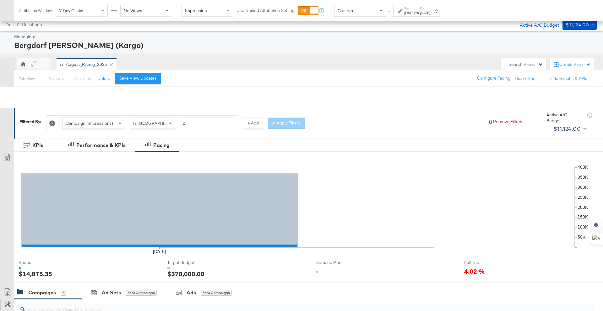  What do you see at coordinates (83, 78) in the screenshot?
I see `span: Duplicate` at bounding box center [83, 78].